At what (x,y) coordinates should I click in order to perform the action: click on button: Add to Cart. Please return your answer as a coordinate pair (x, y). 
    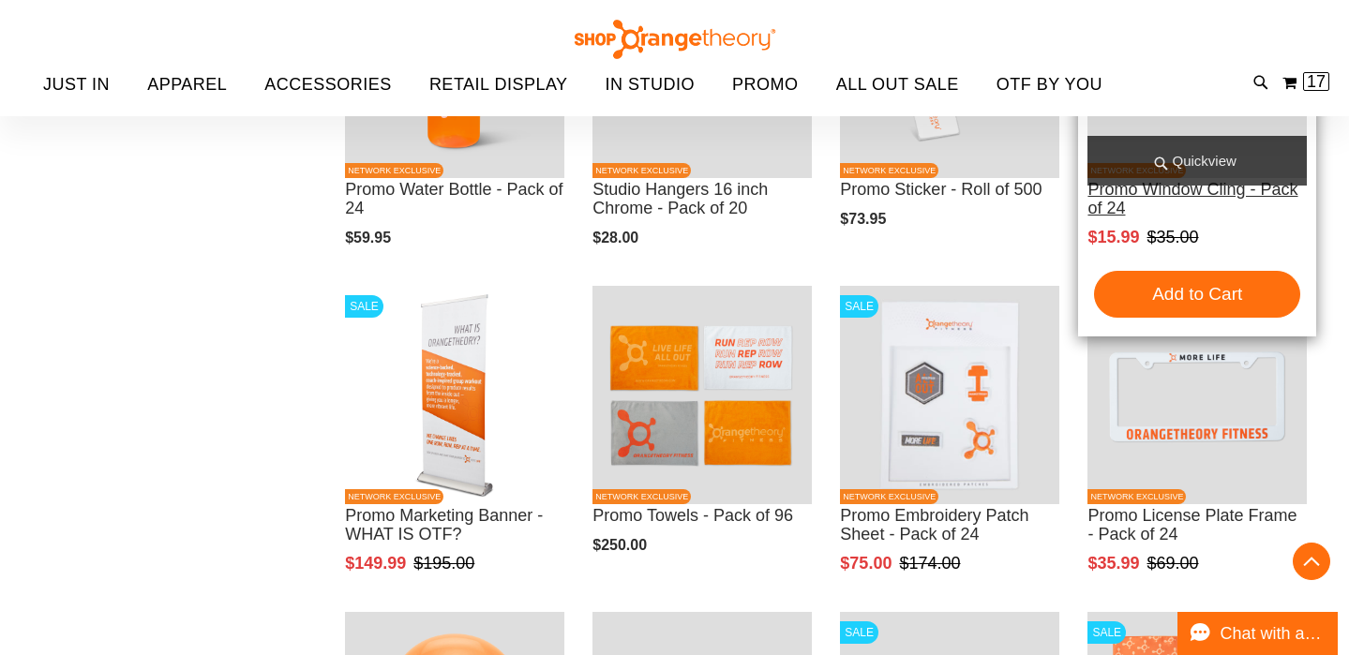
    Looking at the image, I should click on (1197, 294).